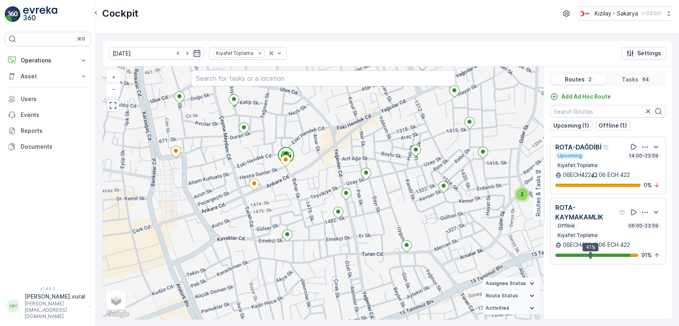 Image resolution: width=679 pixels, height=326 pixels. Describe the element at coordinates (118, 314) in the screenshot. I see `img: Google` at that location.